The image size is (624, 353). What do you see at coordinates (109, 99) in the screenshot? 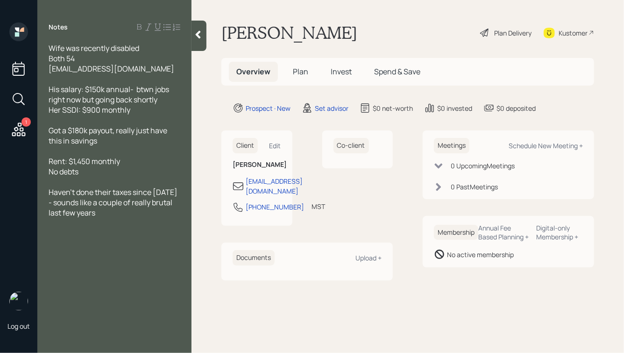
I see `span: His salary: $150k annual- btwn jobs right now but going back shortly Her SSDI: $900 monthly` at bounding box center [109, 99].